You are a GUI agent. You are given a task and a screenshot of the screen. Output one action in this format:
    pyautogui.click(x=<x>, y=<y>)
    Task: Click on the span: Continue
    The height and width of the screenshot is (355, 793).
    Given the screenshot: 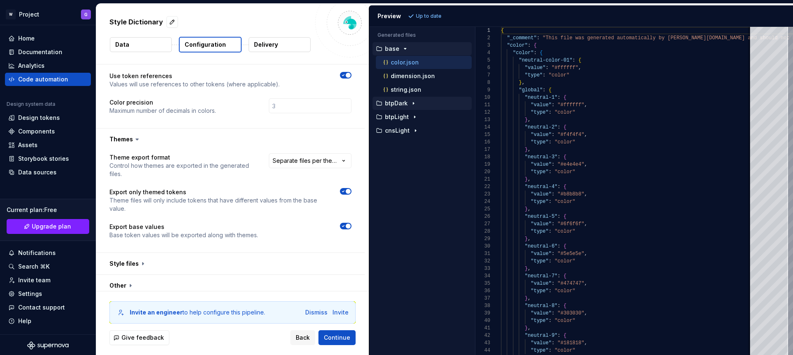 What is the action you would take?
    pyautogui.click(x=337, y=337)
    